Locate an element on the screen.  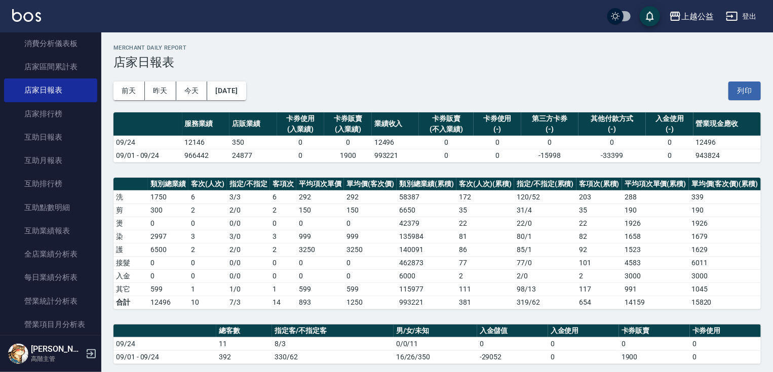
td: 966442 is located at coordinates (206, 155).